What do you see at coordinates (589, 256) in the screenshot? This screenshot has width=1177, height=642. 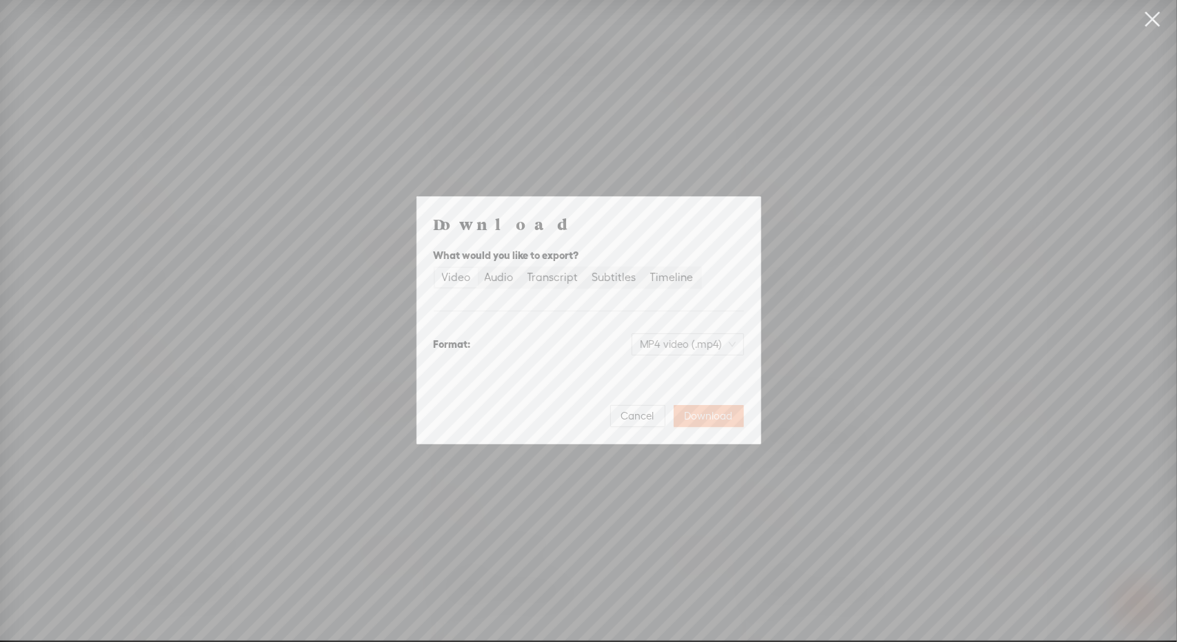 I see `div: What would you like to export?` at bounding box center [589, 256].